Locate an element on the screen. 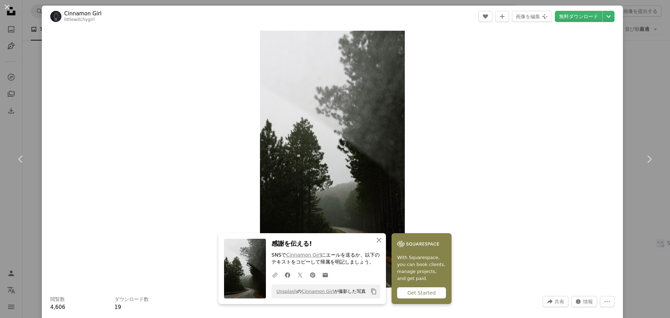 The image size is (670, 318). a: Facebookでシェアする is located at coordinates (288, 275).